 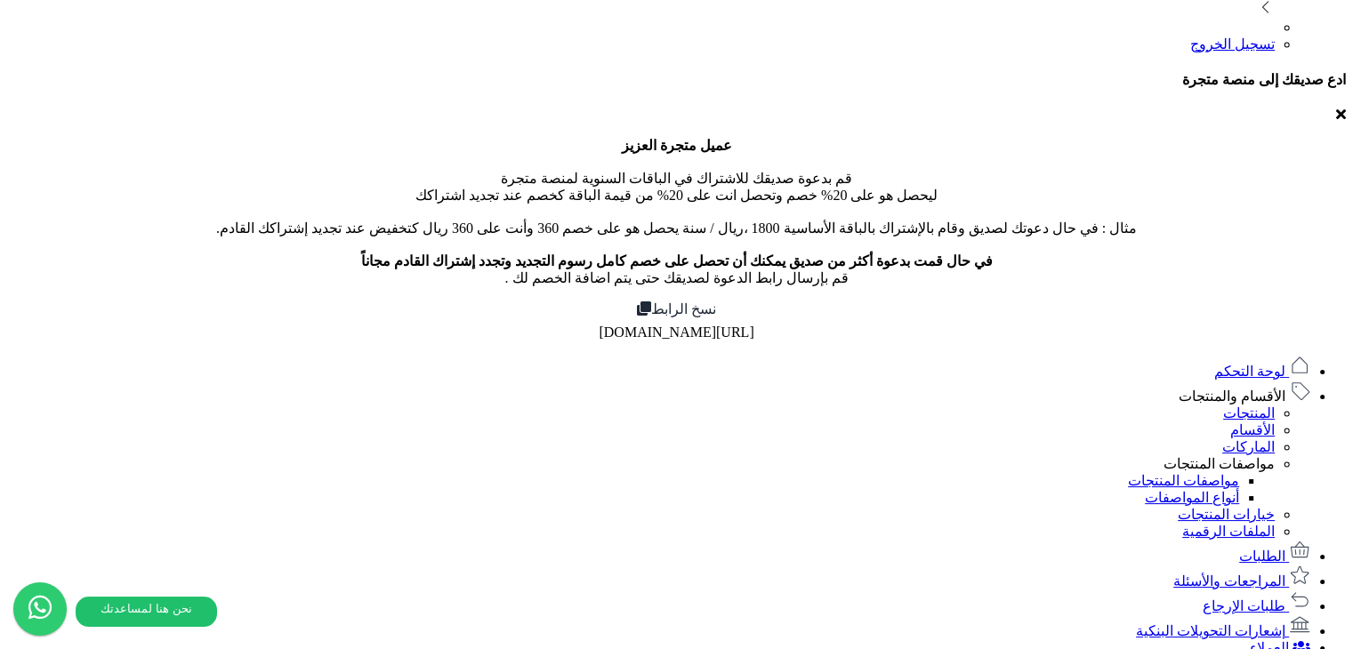 What do you see at coordinates (1256, 606) in the screenshot?
I see `a: طلبات الإرجاع` at bounding box center [1256, 606].